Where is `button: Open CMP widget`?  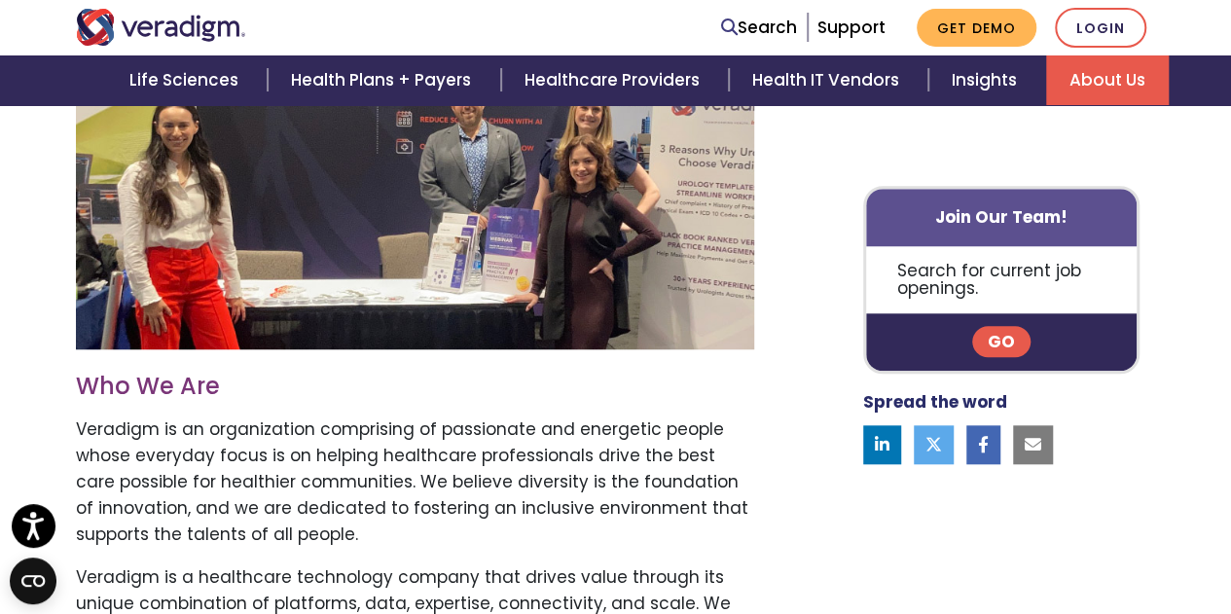 button: Open CMP widget is located at coordinates (33, 581).